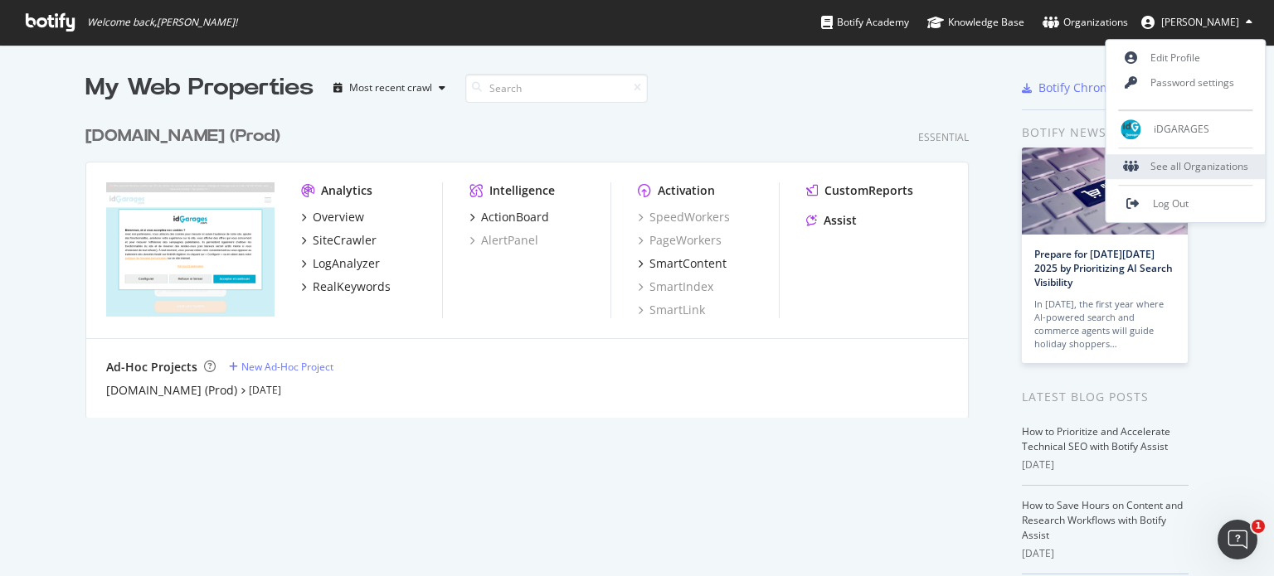 Image resolution: width=1274 pixels, height=576 pixels. What do you see at coordinates (352, 287) in the screenshot?
I see `div: RealKeywords` at bounding box center [352, 287].